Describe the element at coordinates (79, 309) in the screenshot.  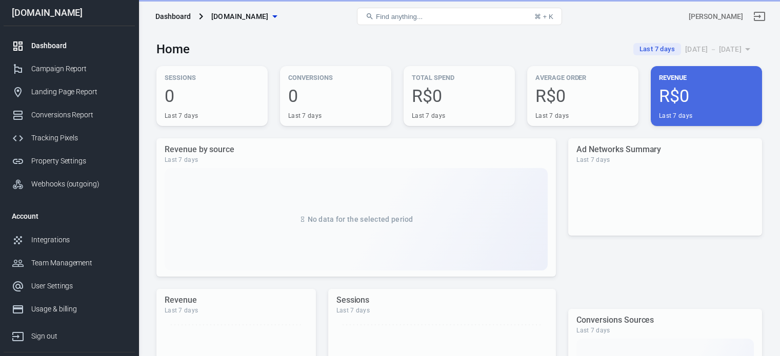
I see `div: Usage & billing` at that location.